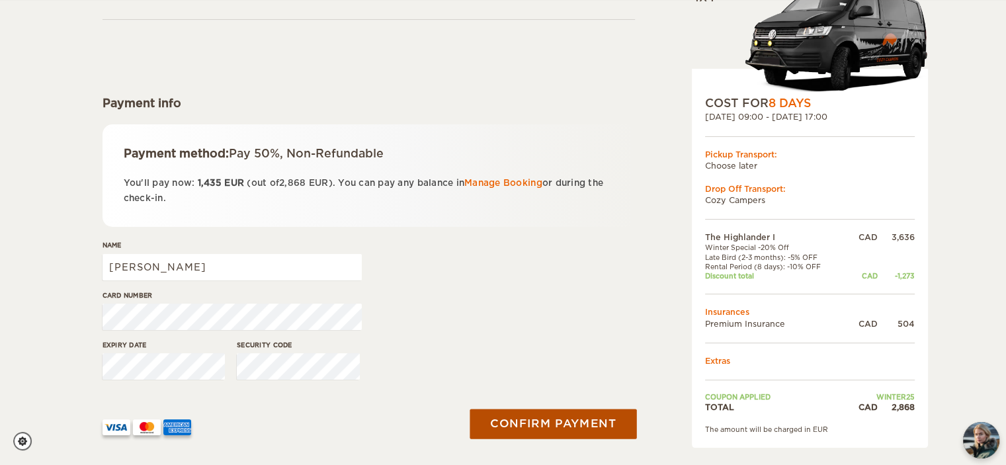  What do you see at coordinates (775, 237) in the screenshot?
I see `td: The Highlander I` at bounding box center [775, 237].